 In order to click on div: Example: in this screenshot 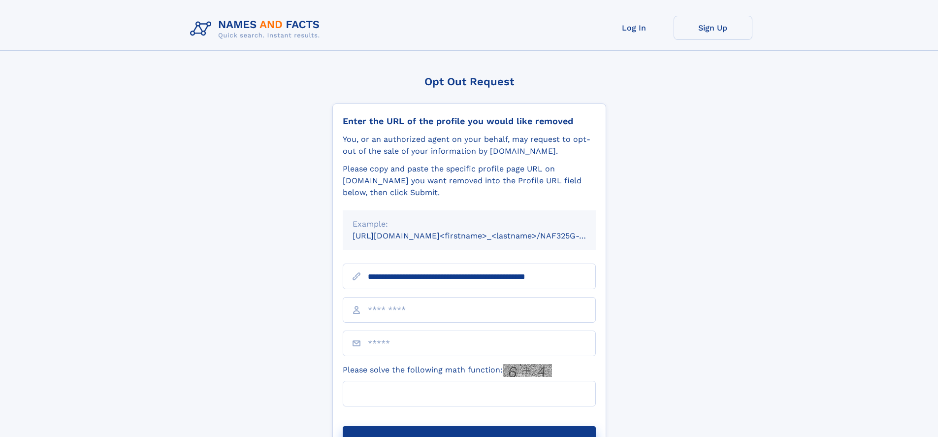, I will do `click(469, 224)`.